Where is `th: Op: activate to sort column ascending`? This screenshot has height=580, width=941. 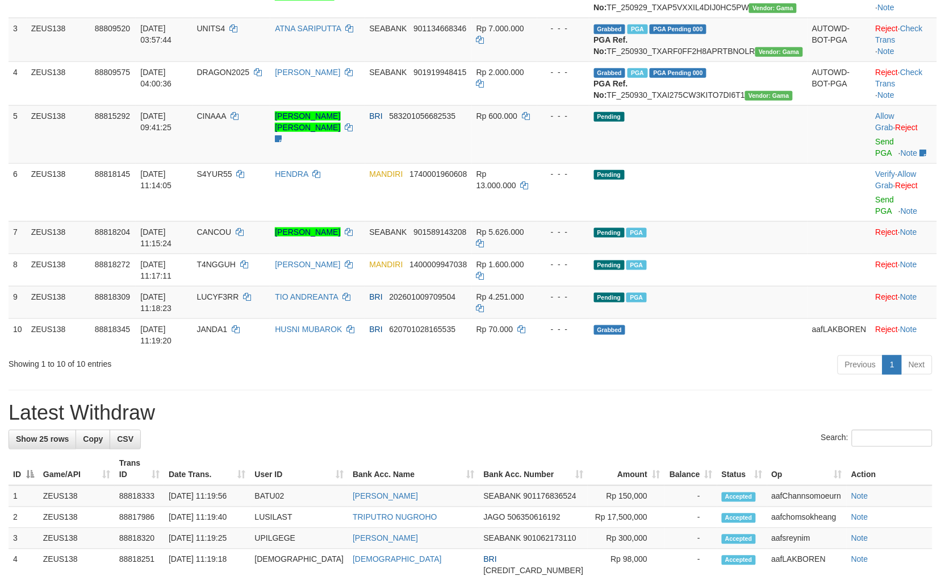 th: Op: activate to sort column ascending is located at coordinates (807, 469).